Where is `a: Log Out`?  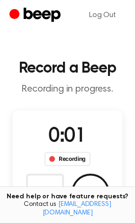 a: Log Out is located at coordinates (102, 15).